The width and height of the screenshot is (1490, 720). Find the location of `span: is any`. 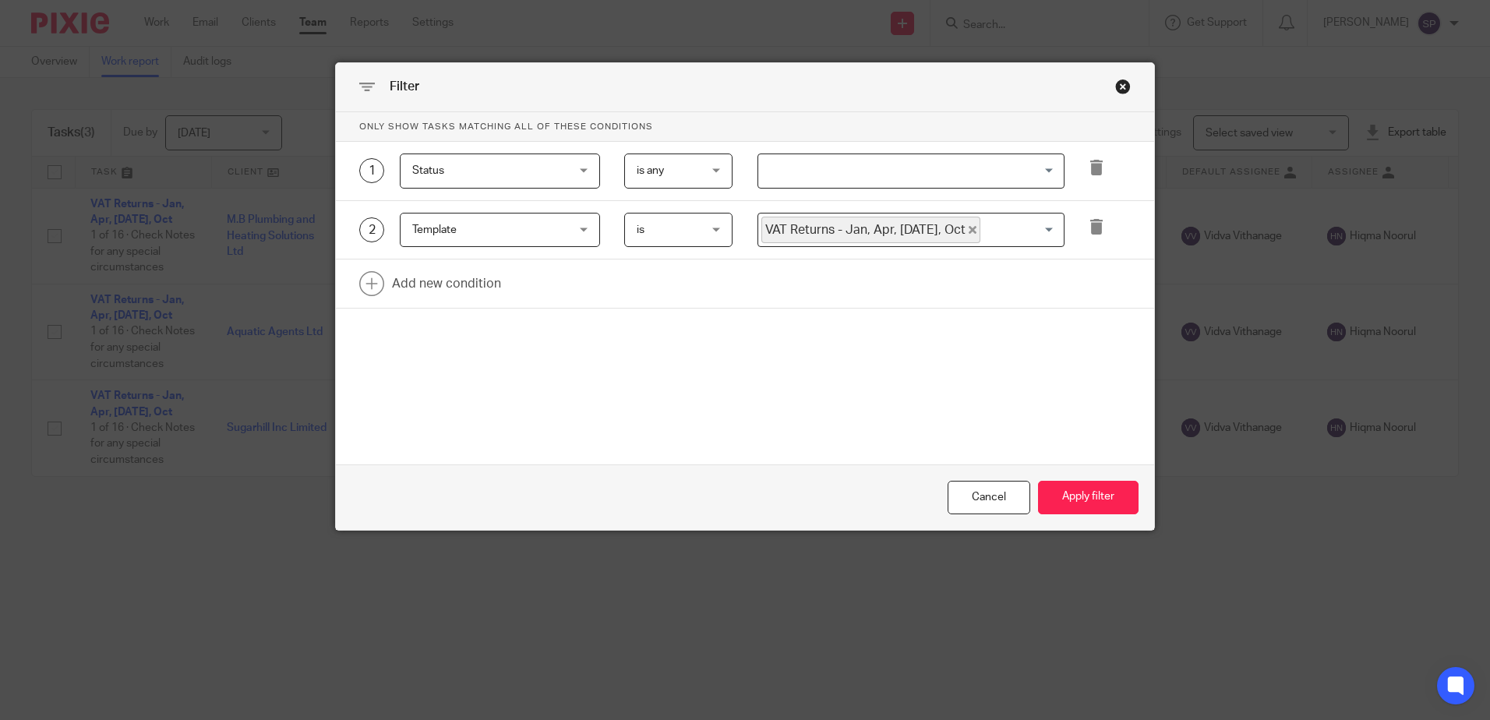

span: is any is located at coordinates (650, 171).